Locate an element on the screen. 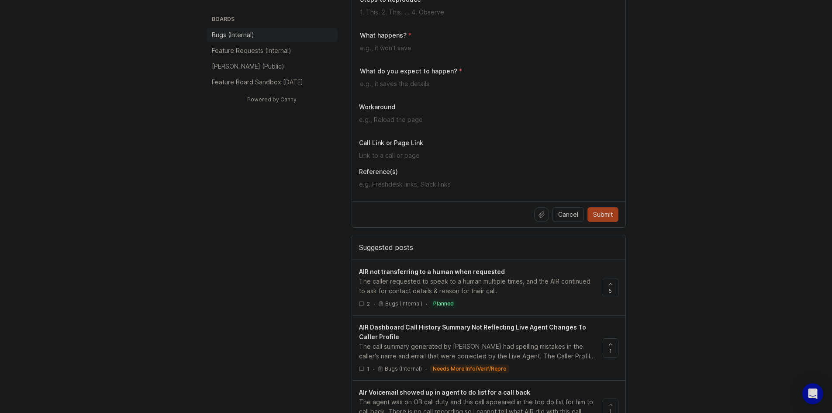 The width and height of the screenshot is (832, 413). div: The caller requested to speak to a human multiple times, and the AIR continued to ask for contact... is located at coordinates (477, 286).